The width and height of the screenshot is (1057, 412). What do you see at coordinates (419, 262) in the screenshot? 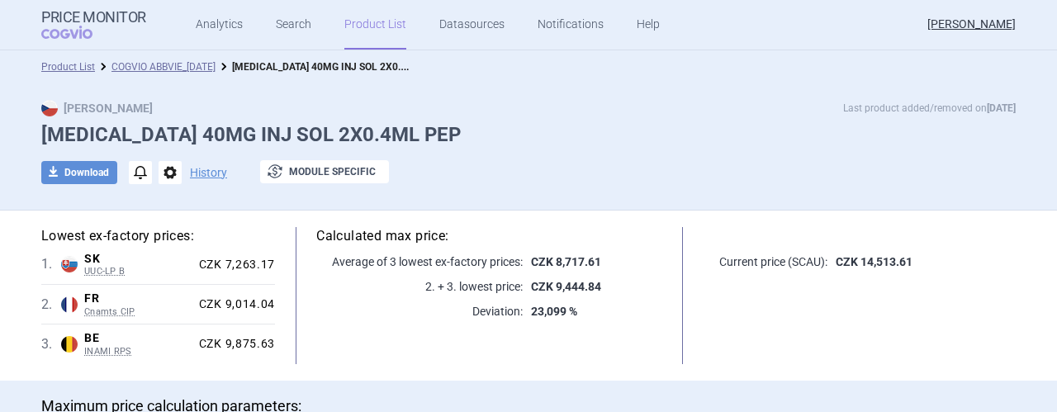
I see `p: Average of 3 lowest ex-factory prices:` at bounding box center [419, 262].